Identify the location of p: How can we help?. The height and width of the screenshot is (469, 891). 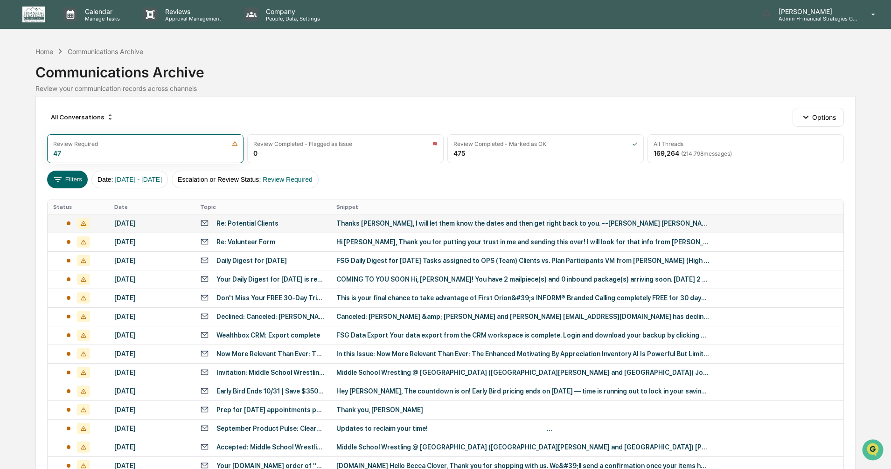
(90, 27).